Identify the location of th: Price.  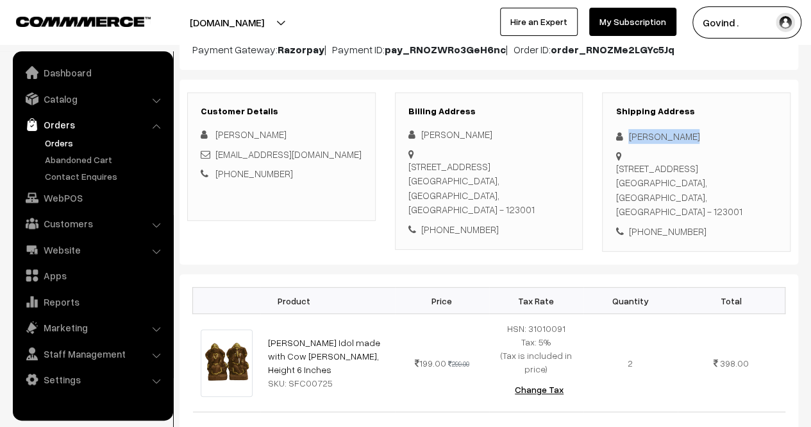
(442, 300).